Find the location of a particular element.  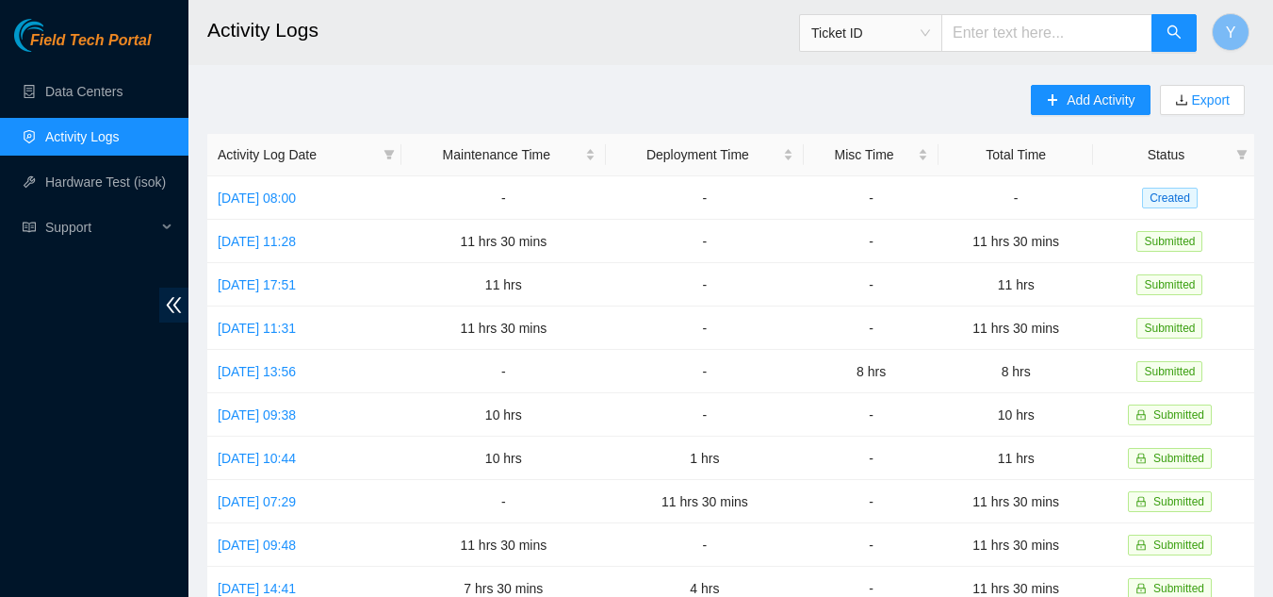

a: Export is located at coordinates (1209, 100).